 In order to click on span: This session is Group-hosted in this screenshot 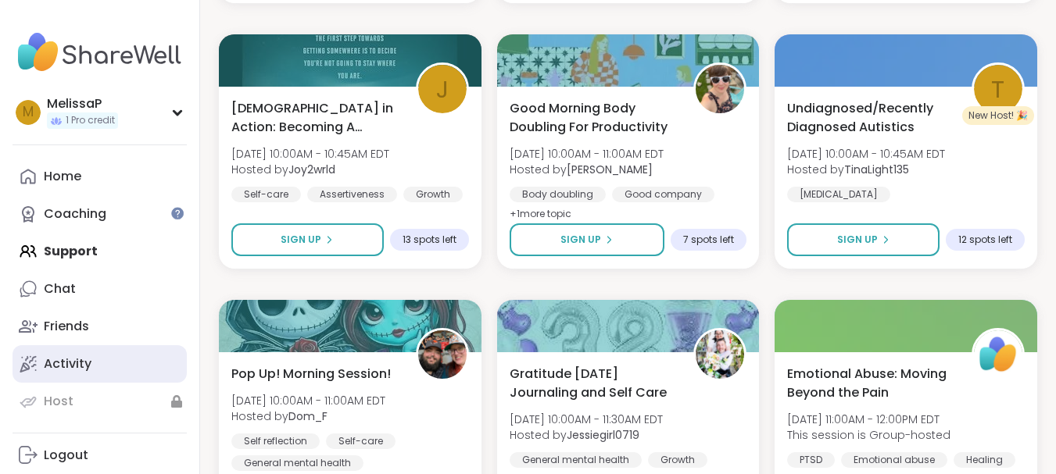, I will do `click(868, 435)`.